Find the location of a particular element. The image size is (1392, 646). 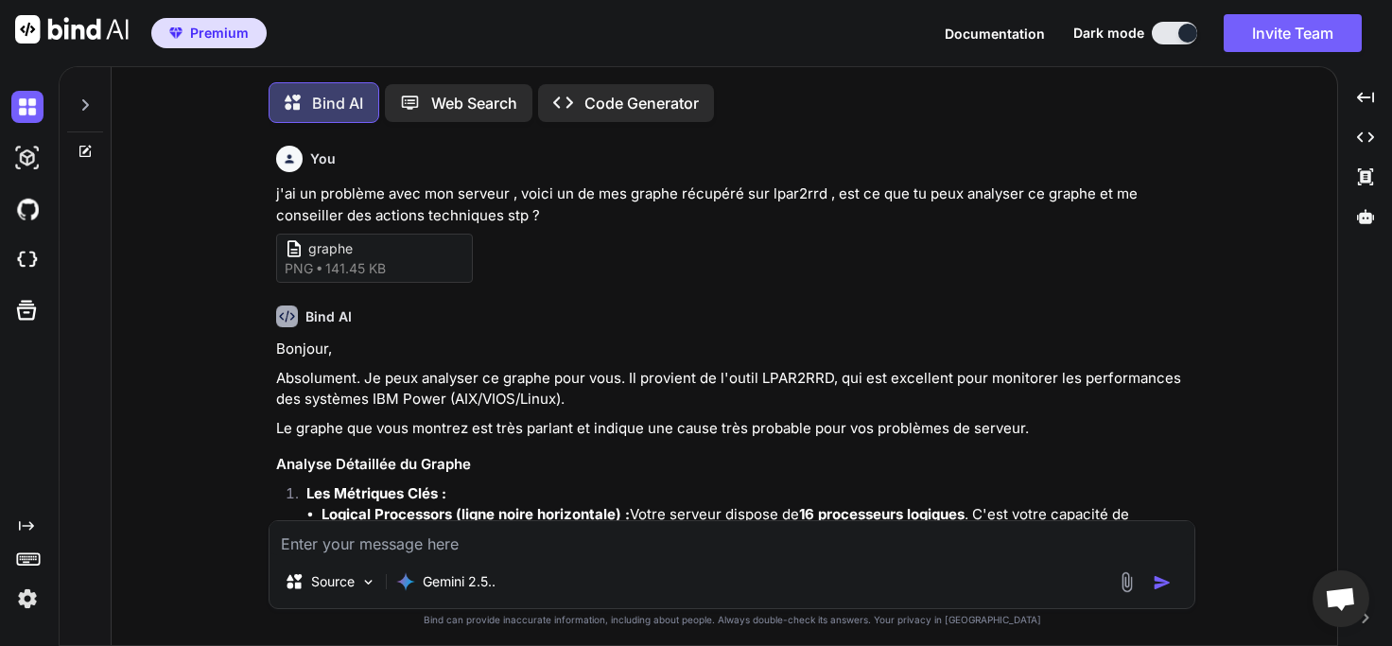

p: Le graphe que vous montrez est très parlant et indique une cause très probable pour vos problèmes... is located at coordinates (734, 428).